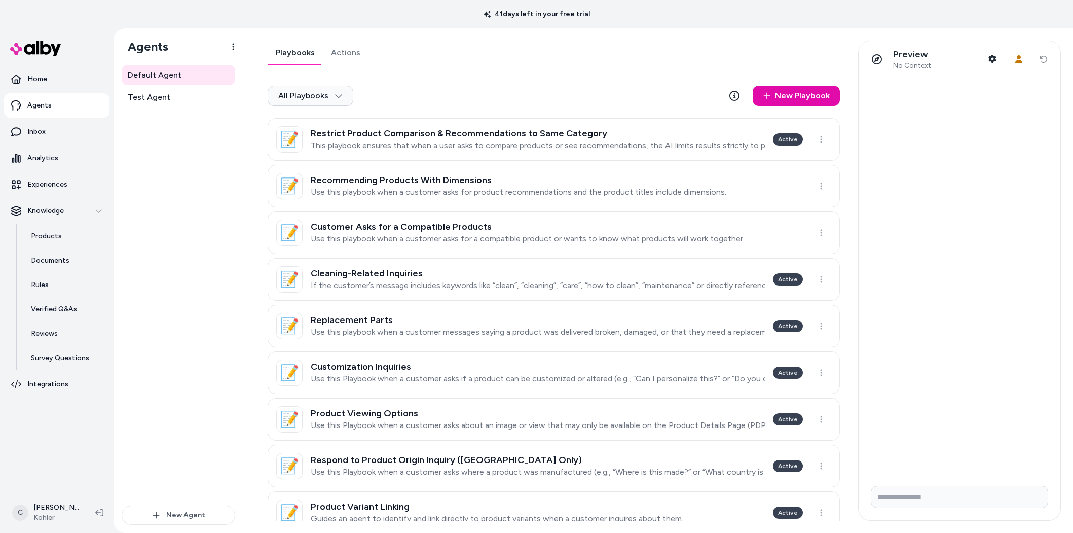  What do you see at coordinates (65, 261) in the screenshot?
I see `a: Documents` at bounding box center [65, 261].